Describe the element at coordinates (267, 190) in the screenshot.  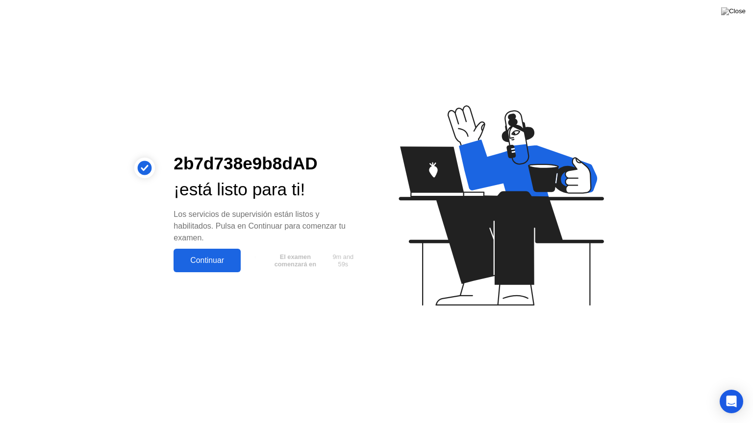
I see `div: ¡está listo para ti!` at that location.